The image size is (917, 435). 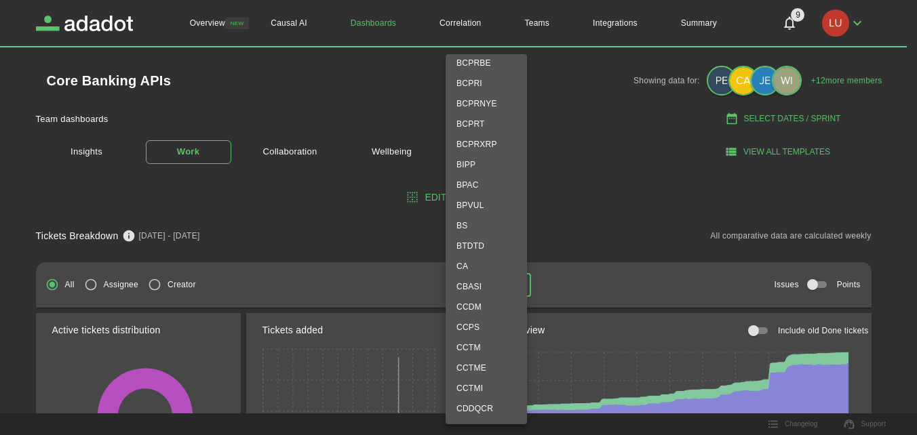 I want to click on li: CCPS, so click(x=486, y=328).